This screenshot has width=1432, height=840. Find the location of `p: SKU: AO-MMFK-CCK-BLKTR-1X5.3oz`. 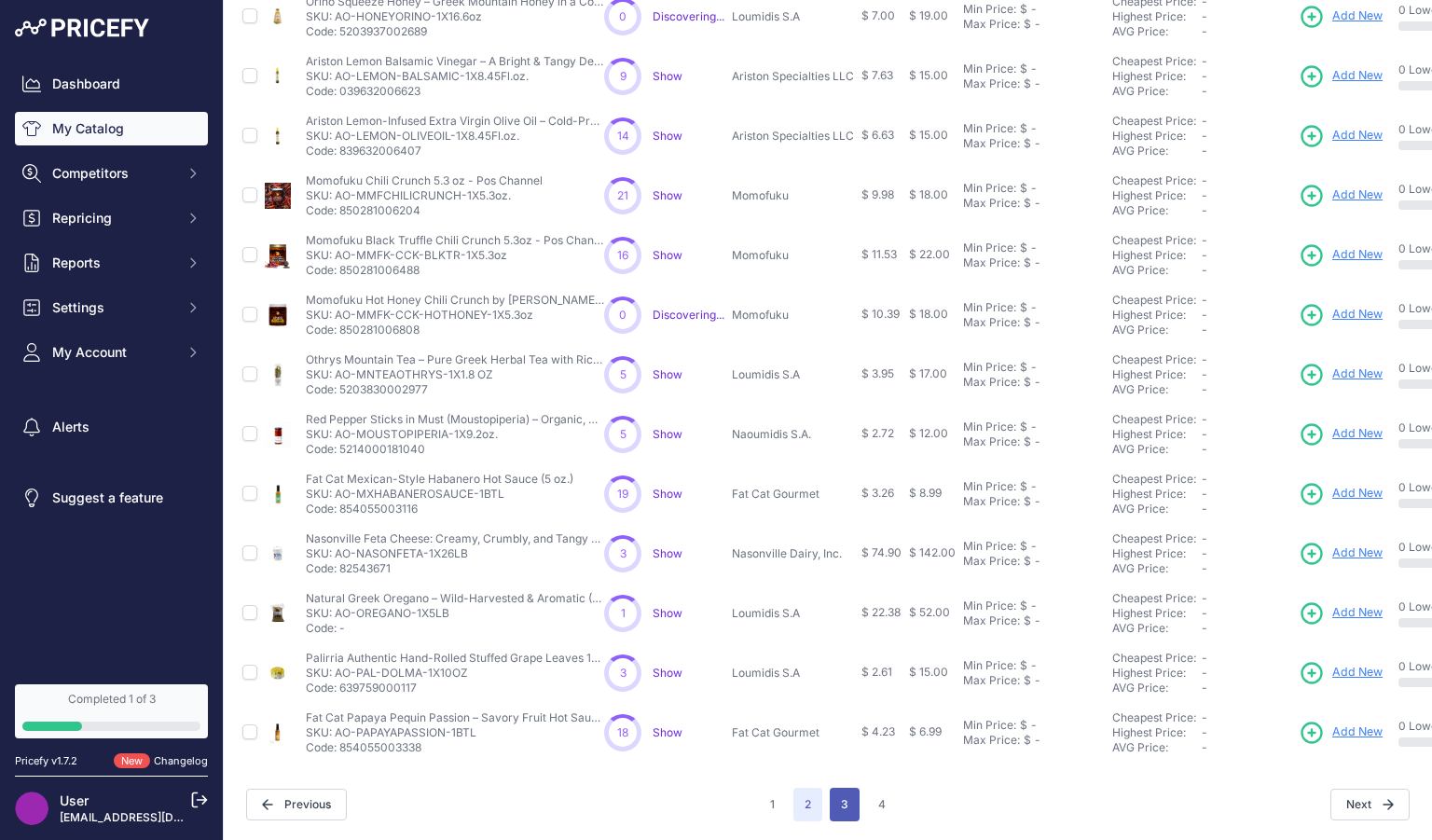

p: SKU: AO-MMFK-CCK-BLKTR-1X5.3oz is located at coordinates (455, 255).